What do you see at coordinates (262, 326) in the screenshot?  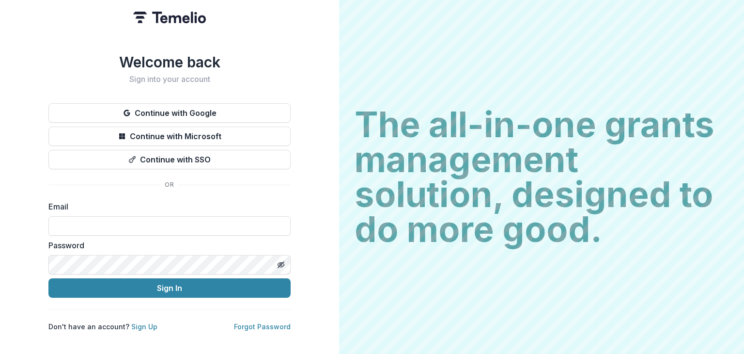 I see `a: Forgot Password` at bounding box center [262, 326].